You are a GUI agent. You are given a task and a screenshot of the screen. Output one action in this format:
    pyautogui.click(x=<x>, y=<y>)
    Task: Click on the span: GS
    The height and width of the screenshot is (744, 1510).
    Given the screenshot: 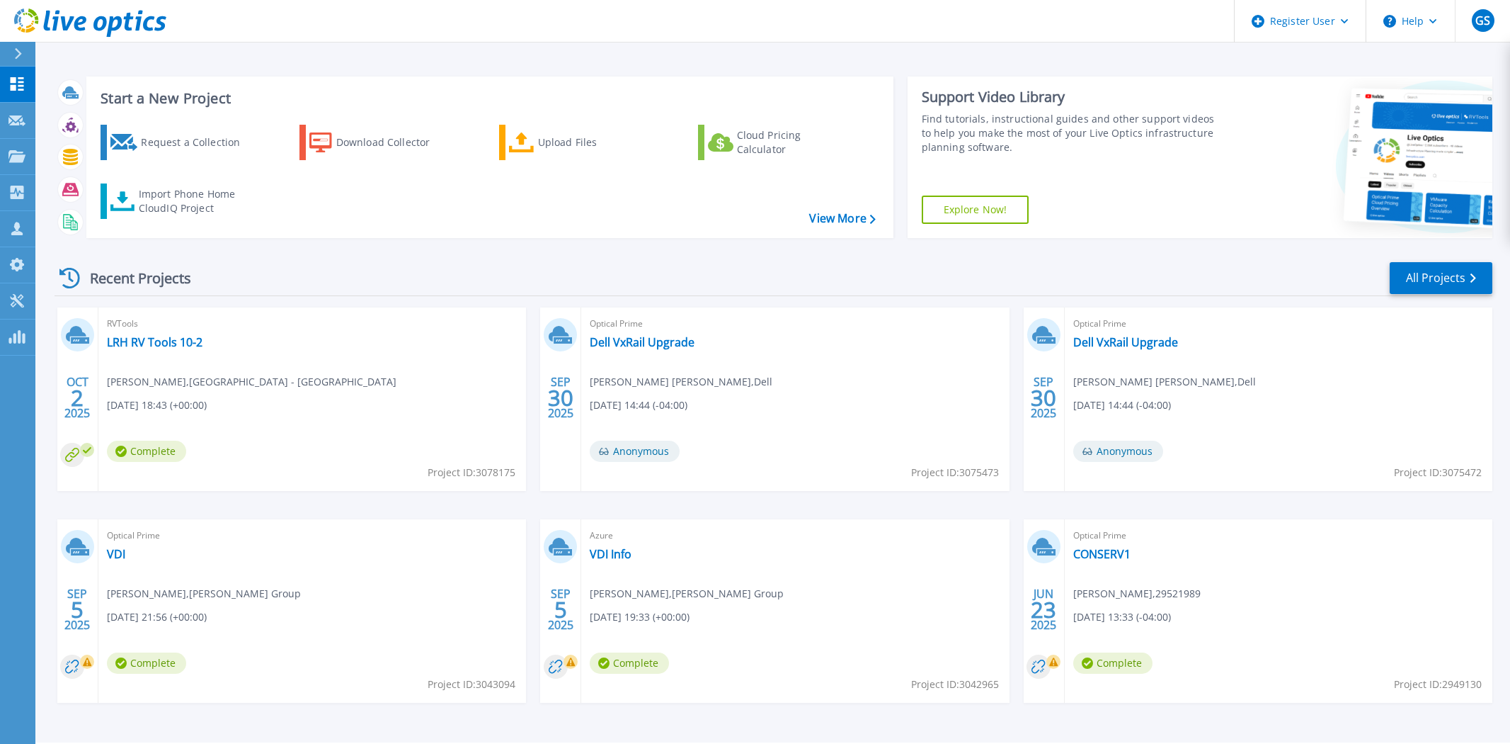 What is the action you would take?
    pyautogui.click(x=1483, y=21)
    